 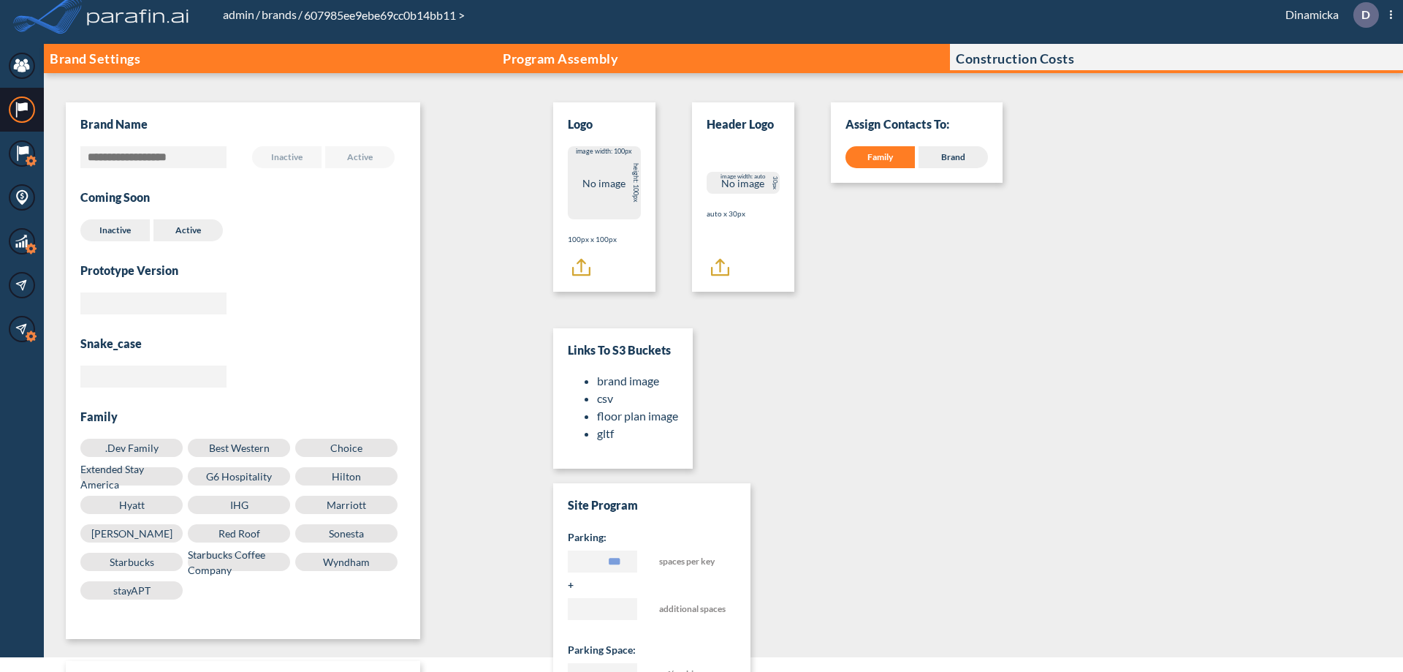 I want to click on p: Brand Settings, so click(x=95, y=58).